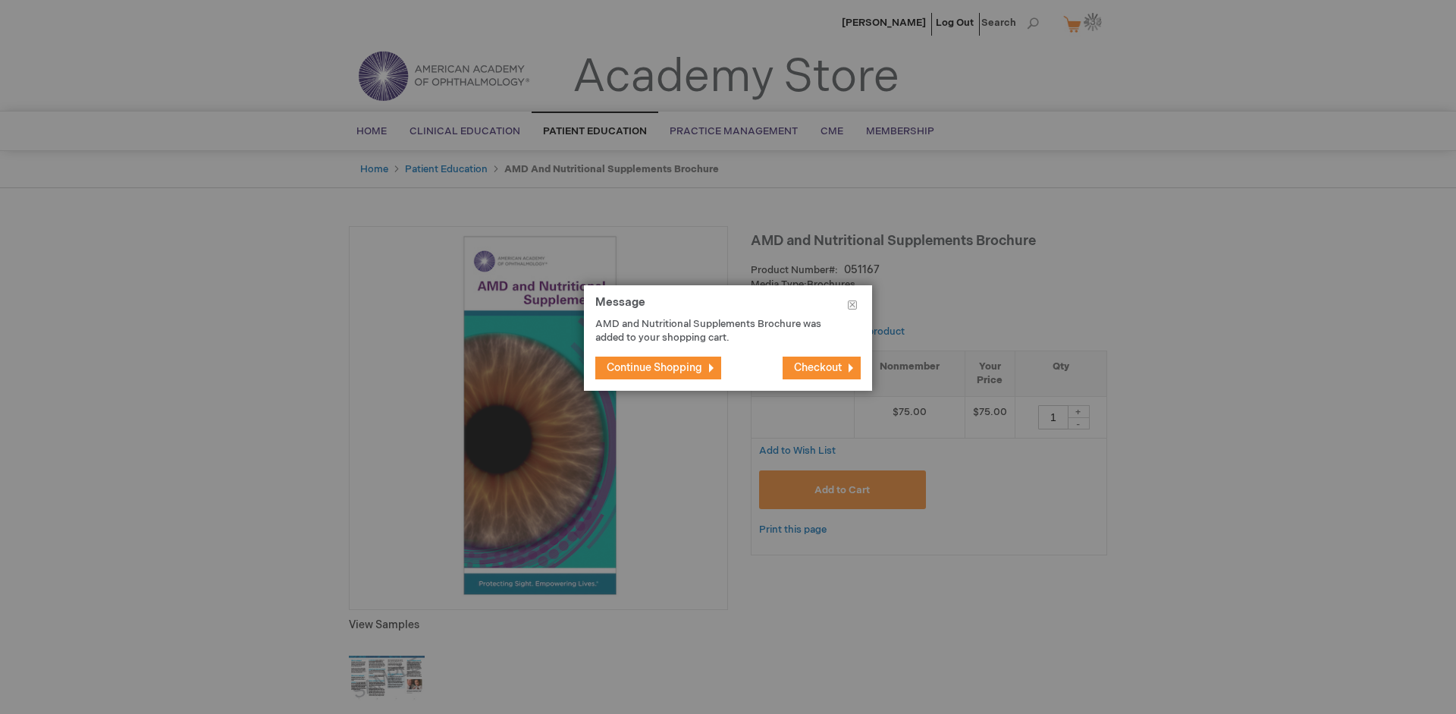 The image size is (1456, 714). Describe the element at coordinates (728, 306) in the screenshot. I see `h1: Message` at that location.